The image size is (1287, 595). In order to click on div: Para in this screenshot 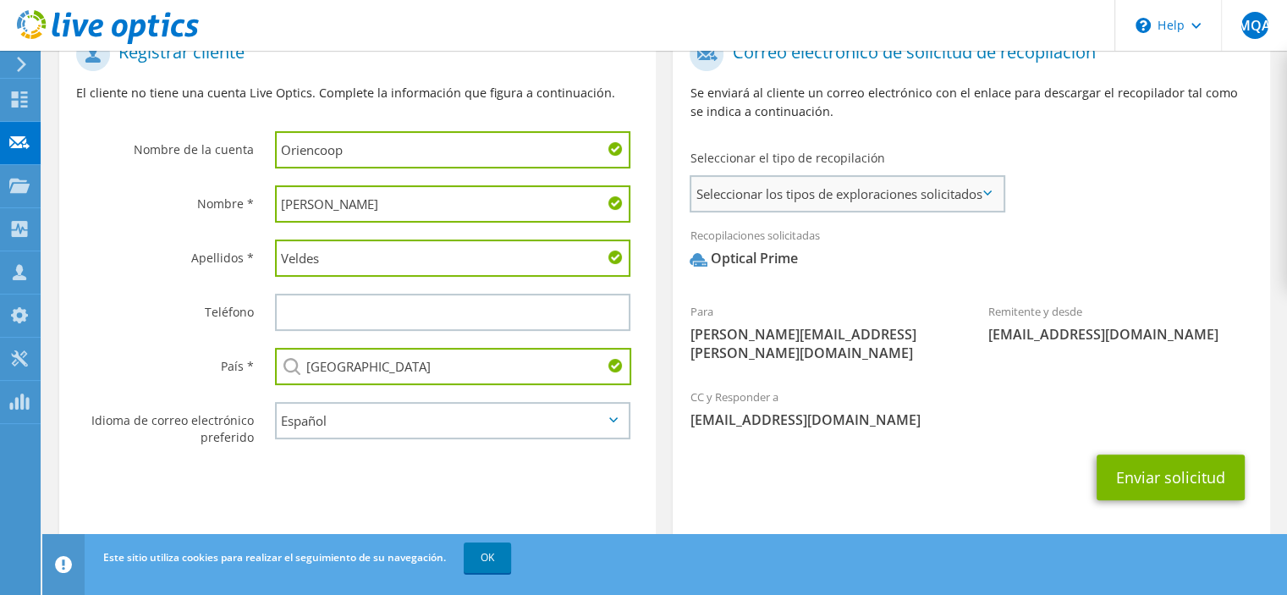, I will do `click(821, 332)`.